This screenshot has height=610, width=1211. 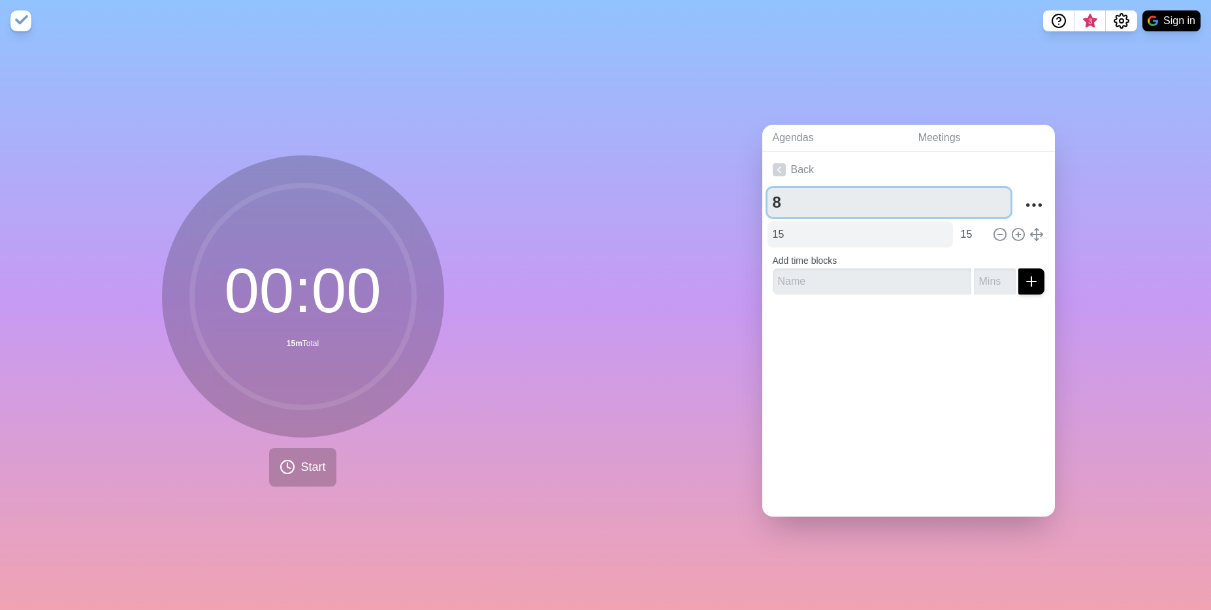 I want to click on button: Help, so click(x=1059, y=21).